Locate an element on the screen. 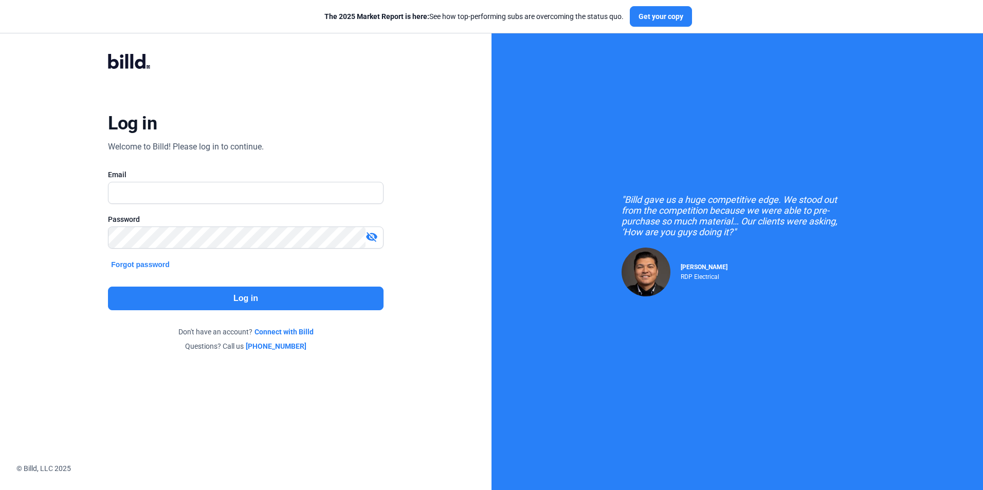  div: Welcome to Billd! Please log in to continue. is located at coordinates (186, 147).